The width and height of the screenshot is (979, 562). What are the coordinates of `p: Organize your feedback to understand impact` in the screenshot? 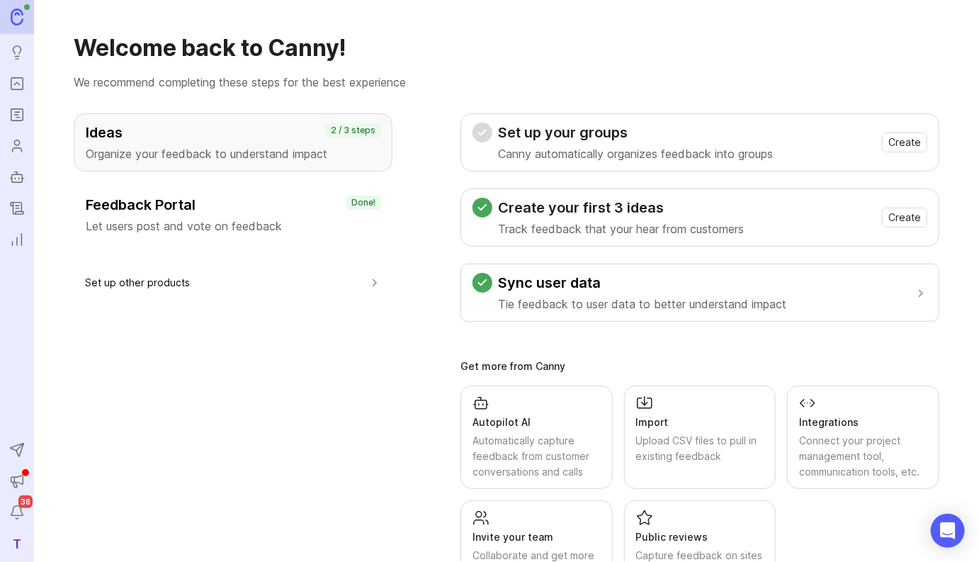 It's located at (233, 154).